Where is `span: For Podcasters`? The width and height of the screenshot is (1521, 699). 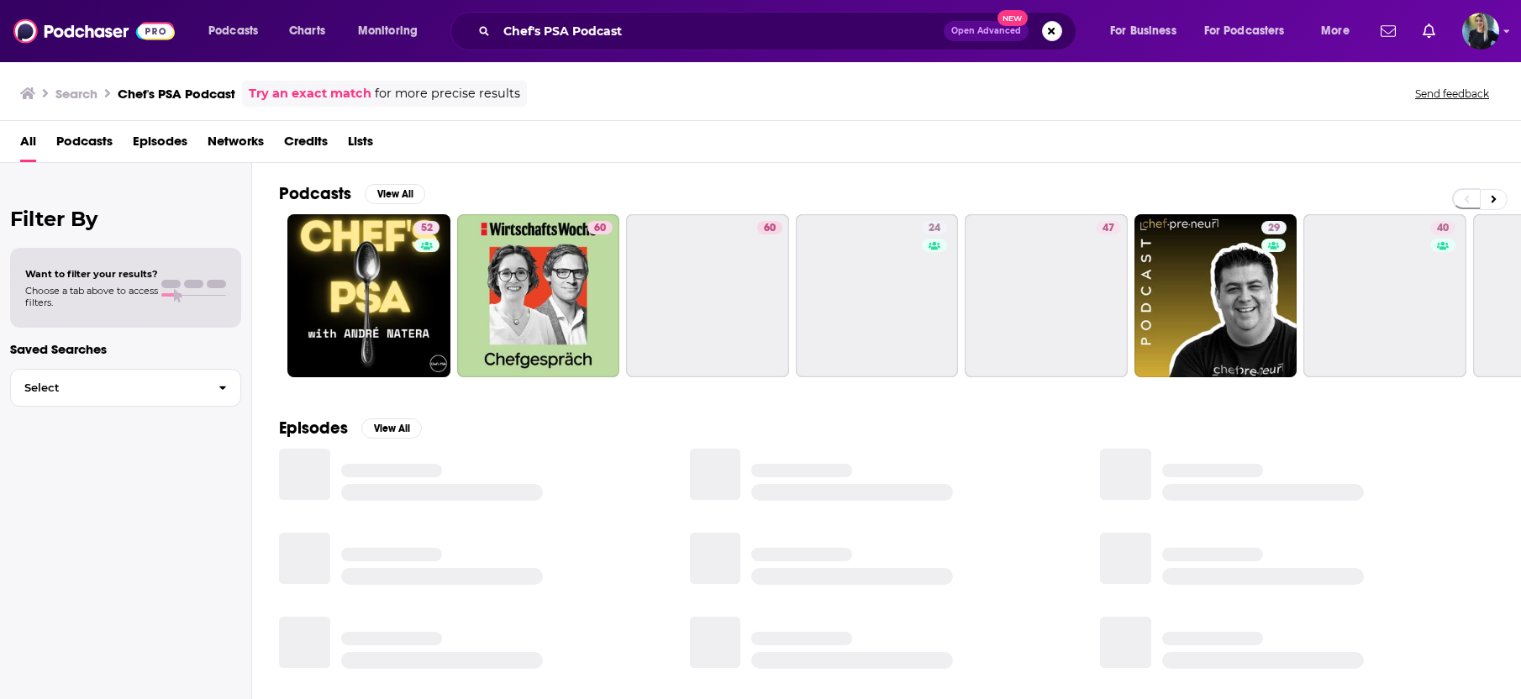 span: For Podcasters is located at coordinates (1244, 31).